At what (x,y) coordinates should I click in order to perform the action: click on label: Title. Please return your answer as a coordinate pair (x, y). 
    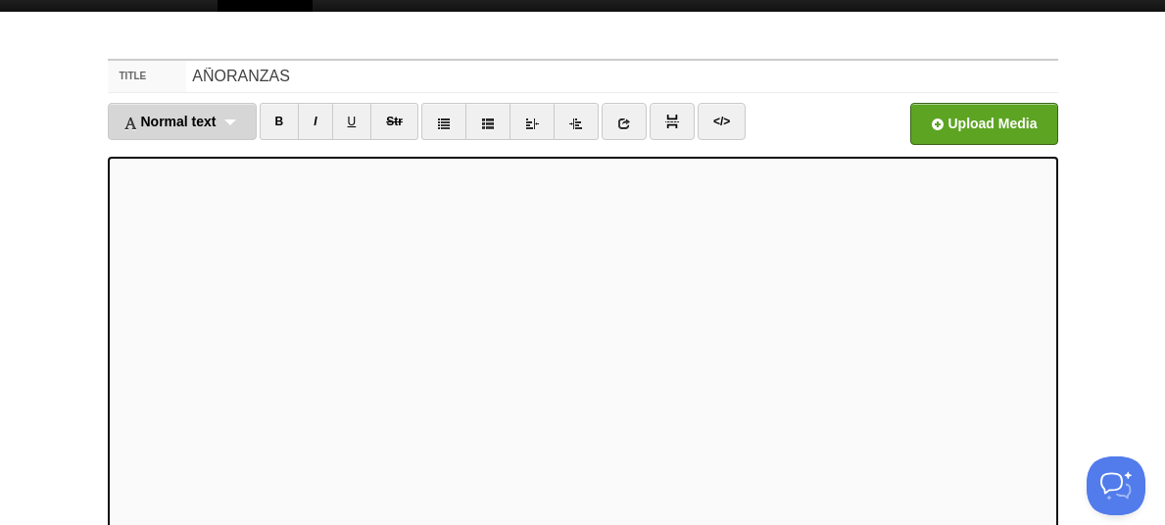
    Looking at the image, I should click on (147, 76).